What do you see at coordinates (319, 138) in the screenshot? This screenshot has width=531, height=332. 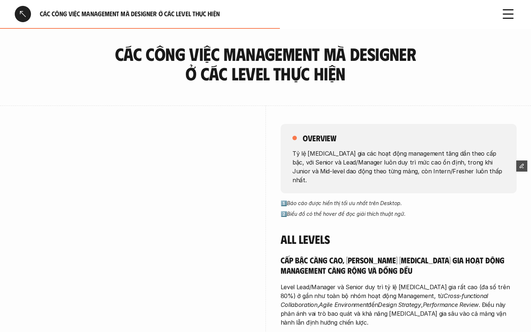 I see `h5: overview` at bounding box center [319, 138].